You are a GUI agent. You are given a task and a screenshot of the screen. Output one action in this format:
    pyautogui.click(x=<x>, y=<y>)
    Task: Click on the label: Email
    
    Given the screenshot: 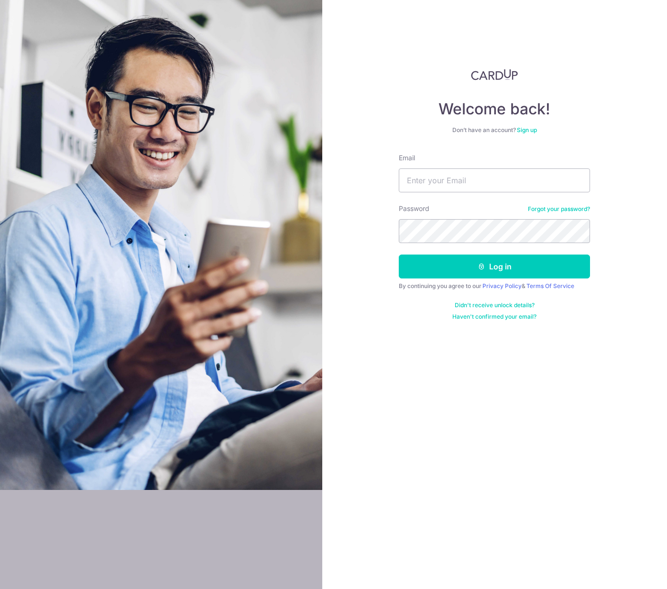 What is the action you would take?
    pyautogui.click(x=407, y=158)
    